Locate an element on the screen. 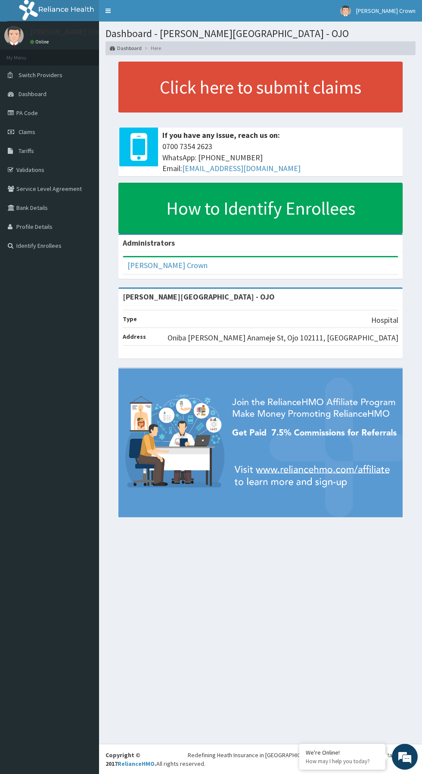 The image size is (422, 774). a: Online is located at coordinates (40, 42).